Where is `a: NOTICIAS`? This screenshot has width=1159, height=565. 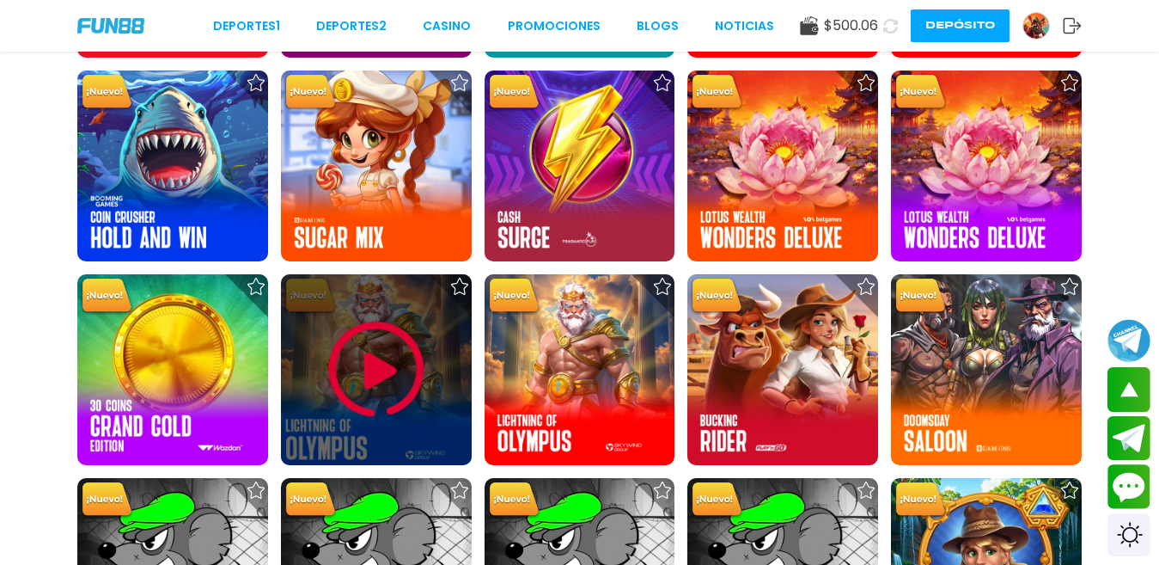
a: NOTICIAS is located at coordinates (744, 26).